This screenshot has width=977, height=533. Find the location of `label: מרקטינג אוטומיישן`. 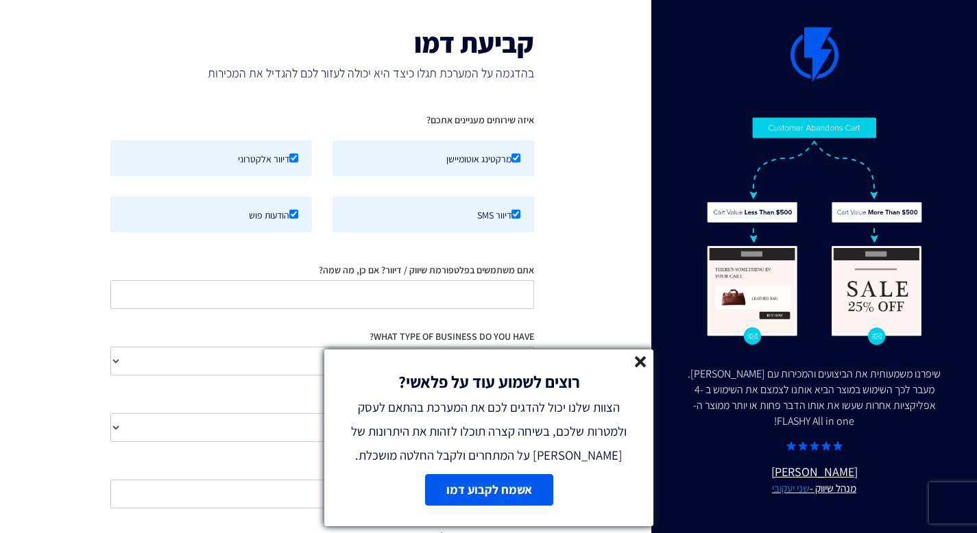

label: מרקטינג אוטומיישן is located at coordinates (433, 158).